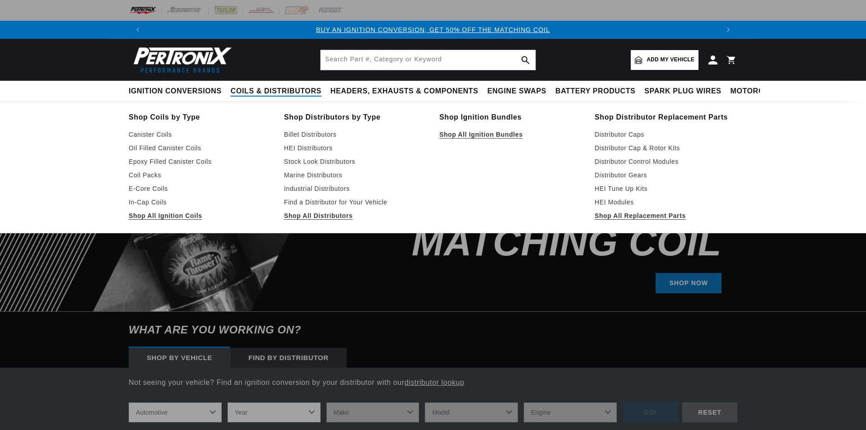  What do you see at coordinates (200, 189) in the screenshot?
I see `a: E-Core Coils` at bounding box center [200, 189].